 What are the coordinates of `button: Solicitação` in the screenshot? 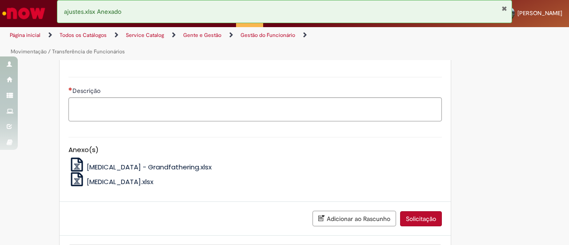 It's located at (421, 219).